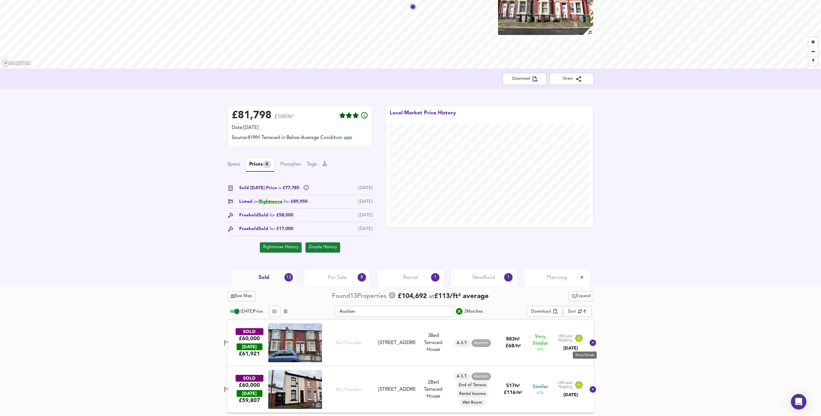 The height and width of the screenshot is (416, 821). What do you see at coordinates (472, 402) in the screenshot?
I see `span: Wet Room` at bounding box center [472, 402].